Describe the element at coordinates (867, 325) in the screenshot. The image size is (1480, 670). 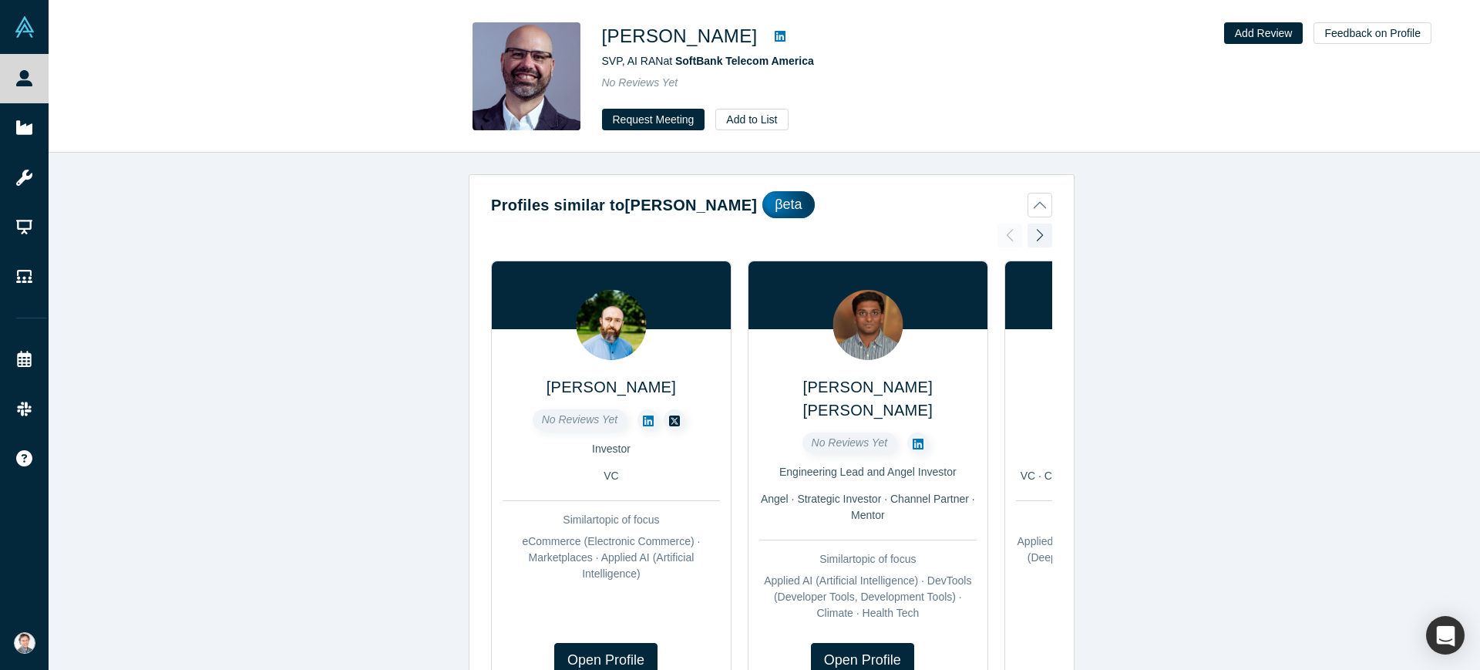
I see `img: Avinash Gupta Konda's Profile Image` at that location.